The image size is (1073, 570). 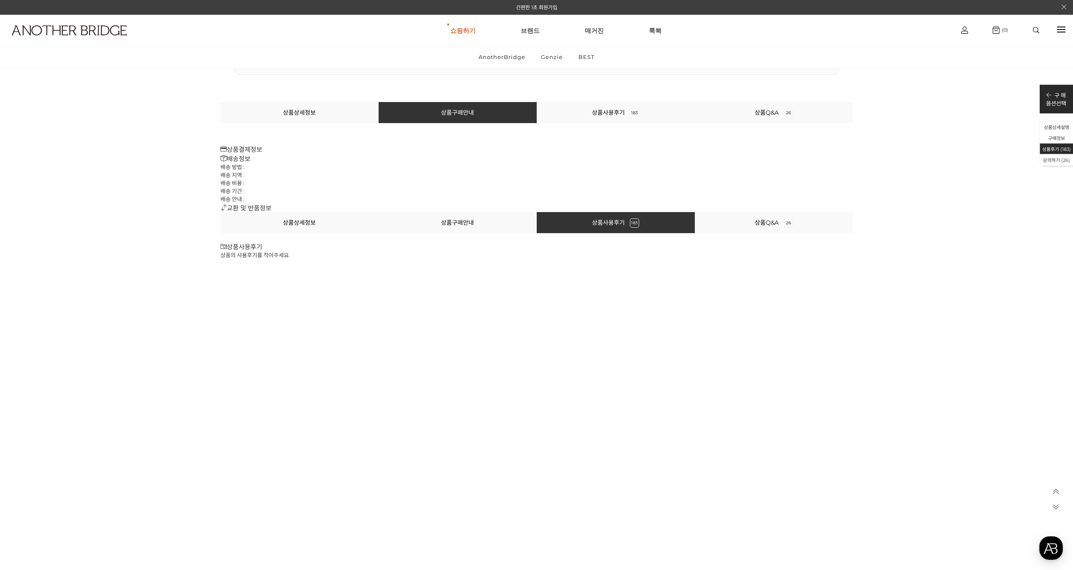 I want to click on a: 대화, so click(x=82, y=278).